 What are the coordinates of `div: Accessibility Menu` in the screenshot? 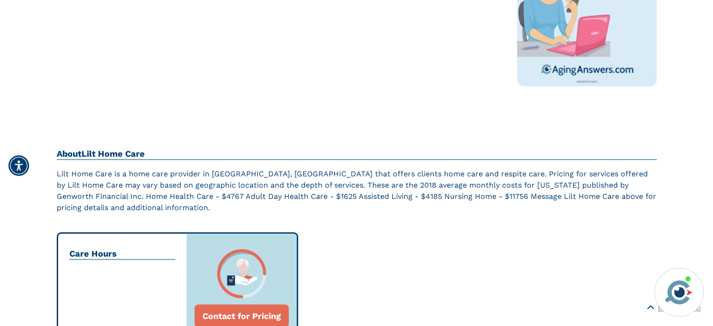 It's located at (19, 165).